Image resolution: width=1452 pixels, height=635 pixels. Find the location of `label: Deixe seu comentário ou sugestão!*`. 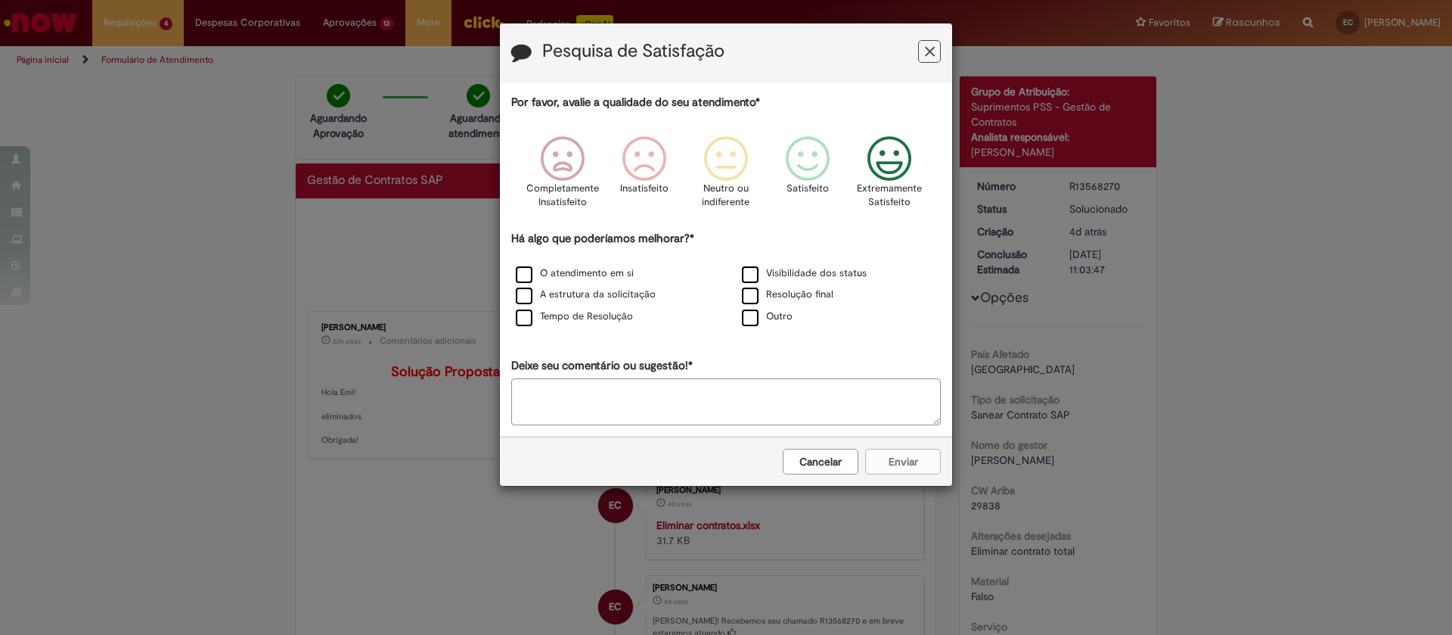

label: Deixe seu comentário ou sugestão!* is located at coordinates (602, 365).